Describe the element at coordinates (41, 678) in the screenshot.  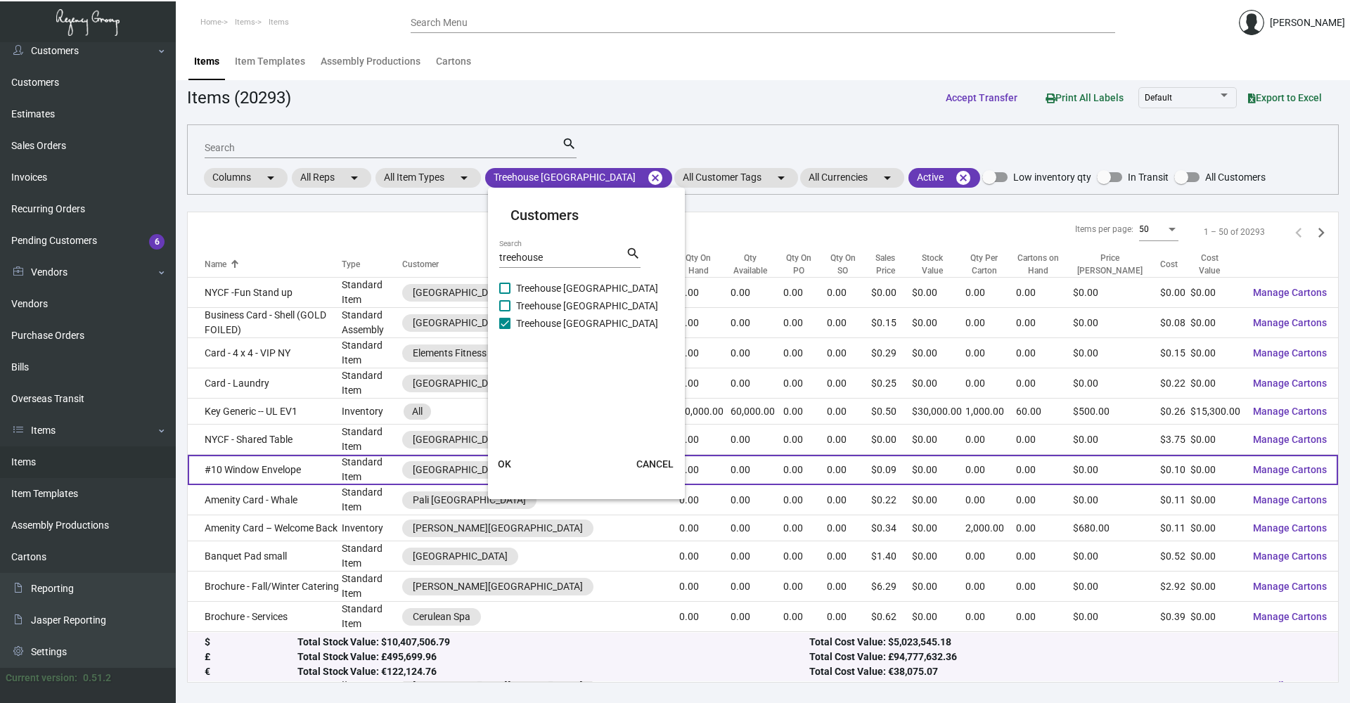
I see `div: Current version:` at that location.